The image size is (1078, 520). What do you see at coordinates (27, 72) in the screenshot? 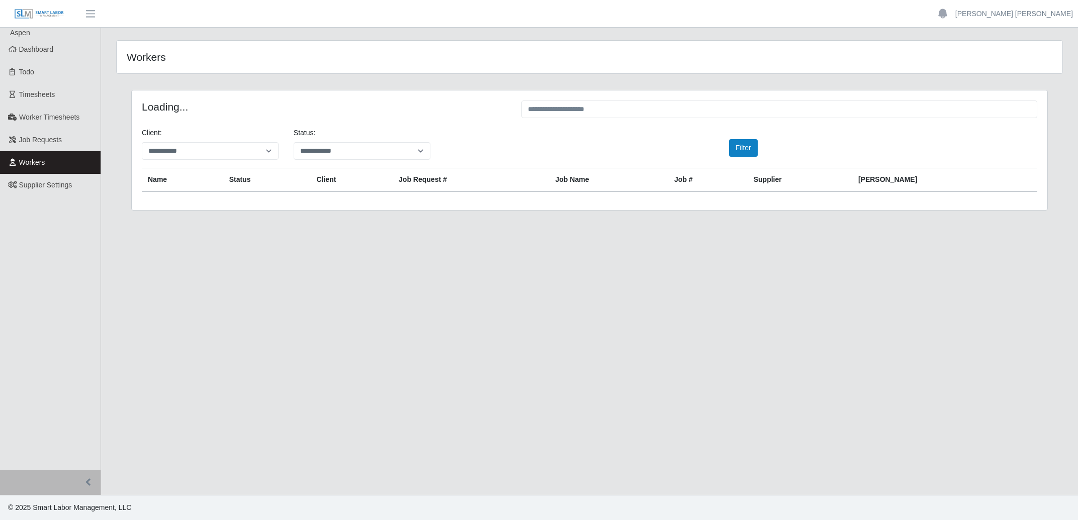
I see `span: Todo` at bounding box center [27, 72].